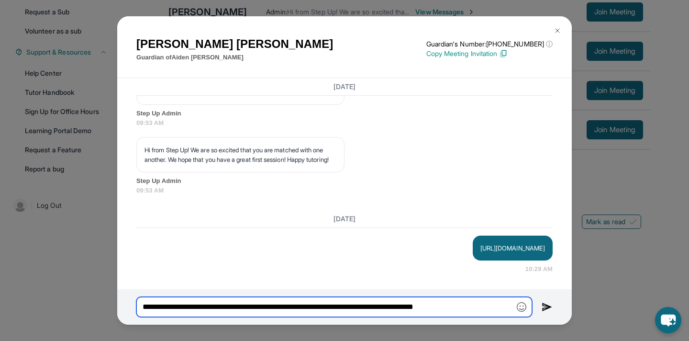  What do you see at coordinates (503, 54) in the screenshot?
I see `img: Copy Icon` at bounding box center [503, 54].